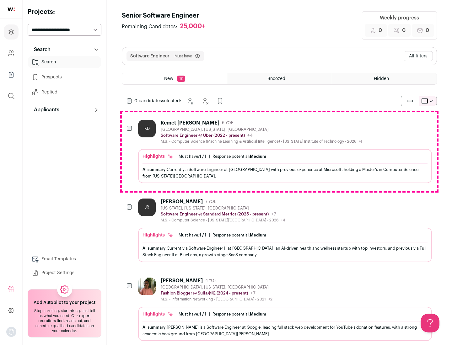 The image size is (452, 345). What do you see at coordinates (418, 56) in the screenshot?
I see `button: All filters` at bounding box center [418, 56].